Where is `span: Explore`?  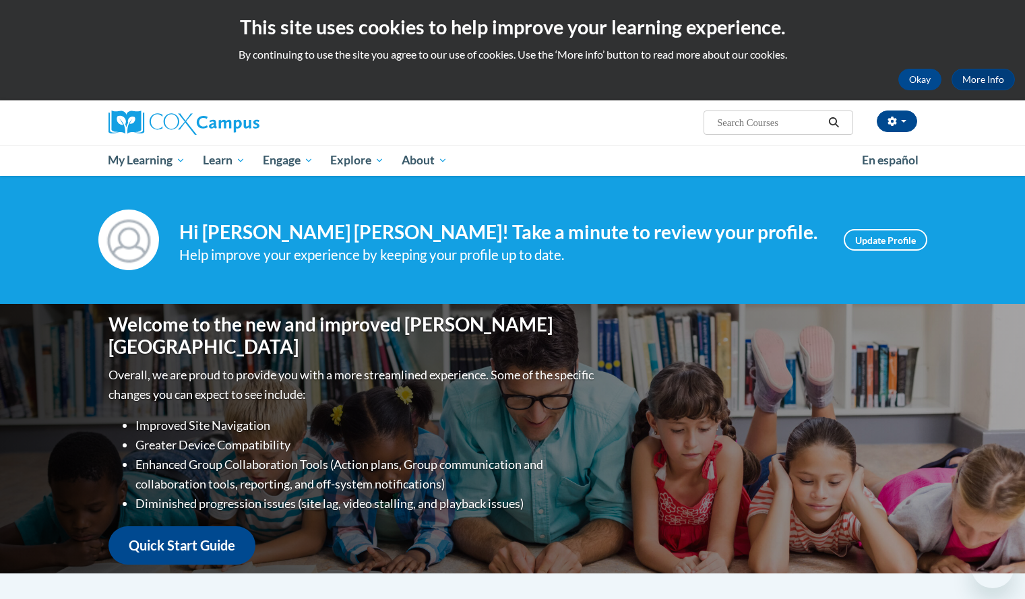
span: Explore is located at coordinates (357, 160).